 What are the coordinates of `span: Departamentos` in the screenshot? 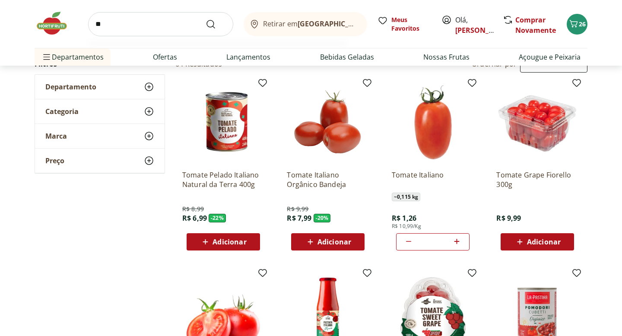 It's located at (73, 57).